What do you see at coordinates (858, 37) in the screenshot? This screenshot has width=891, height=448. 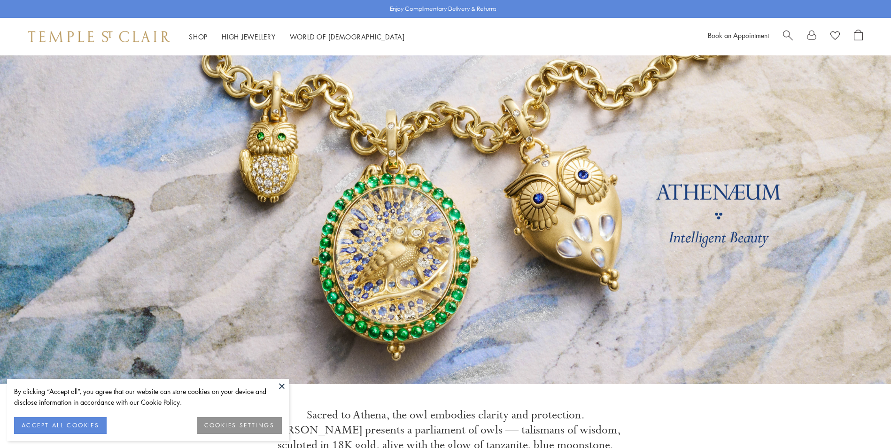 I see `a: Open Shopping Bag` at bounding box center [858, 37].